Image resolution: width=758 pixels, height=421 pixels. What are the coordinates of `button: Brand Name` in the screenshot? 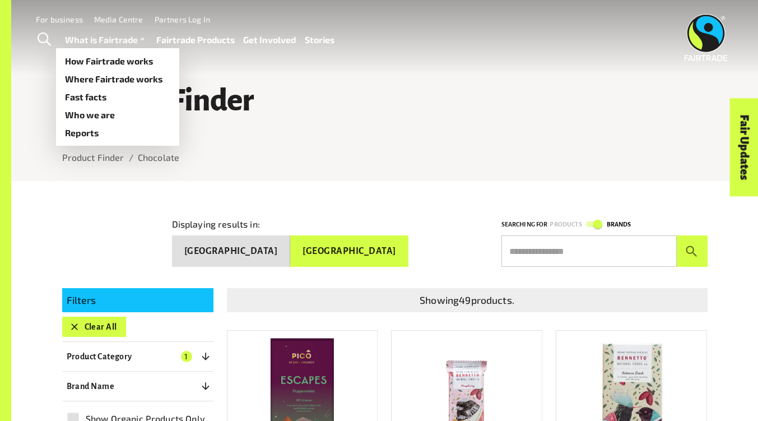 It's located at (138, 386).